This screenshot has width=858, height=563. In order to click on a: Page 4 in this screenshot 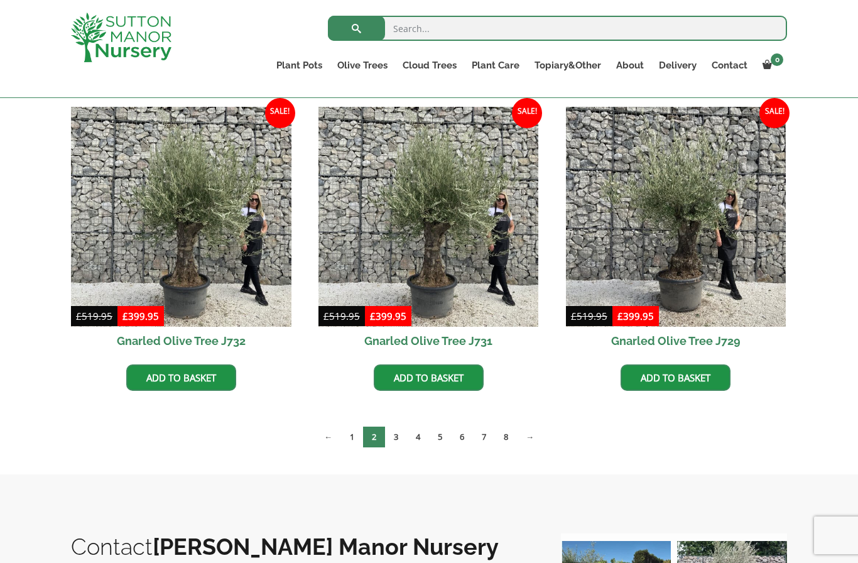, I will do `click(418, 437)`.